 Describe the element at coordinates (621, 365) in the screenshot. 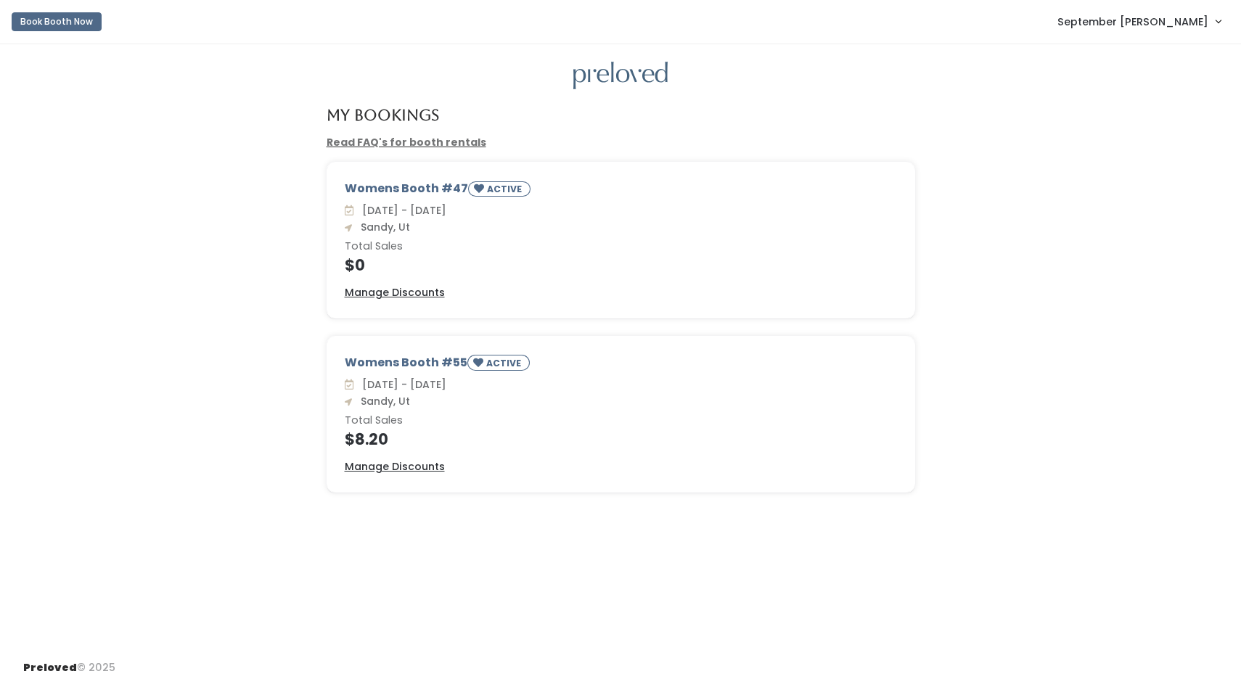

I see `div: Womens Booth #55` at that location.